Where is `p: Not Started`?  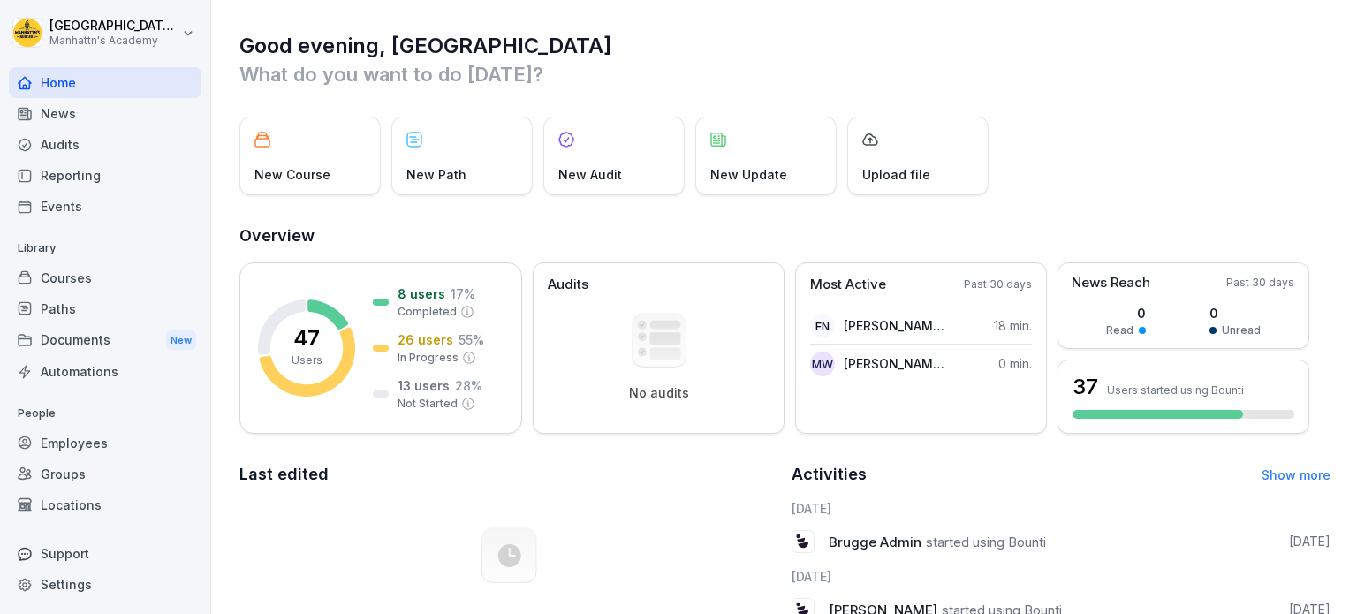
p: Not Started is located at coordinates (428, 404).